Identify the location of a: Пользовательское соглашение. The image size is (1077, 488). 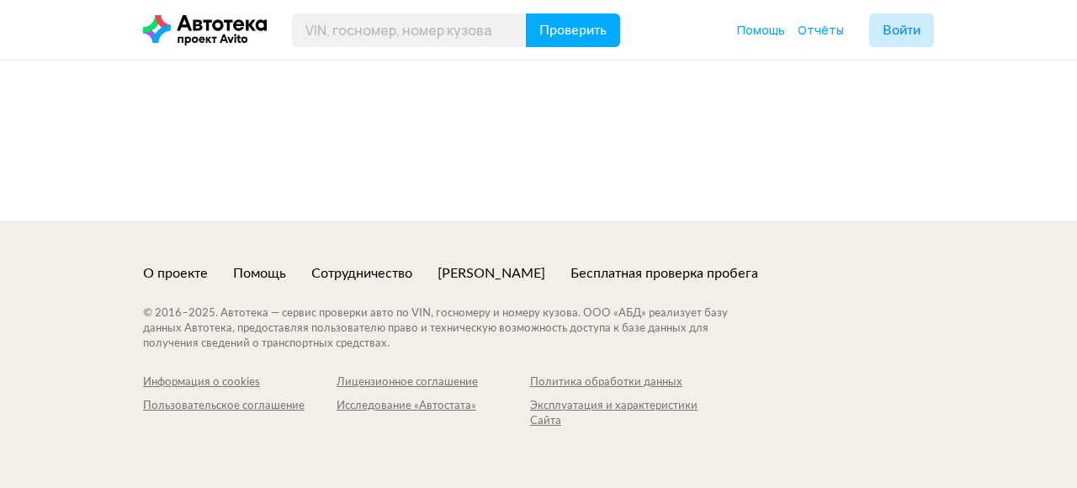
(240, 414).